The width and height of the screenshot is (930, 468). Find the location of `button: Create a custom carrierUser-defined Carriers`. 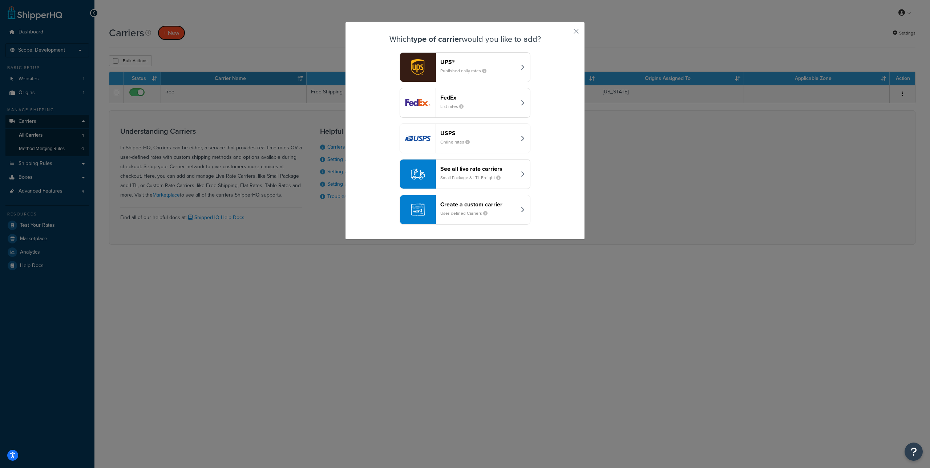

button: Create a custom carrierUser-defined Carriers is located at coordinates (465, 210).